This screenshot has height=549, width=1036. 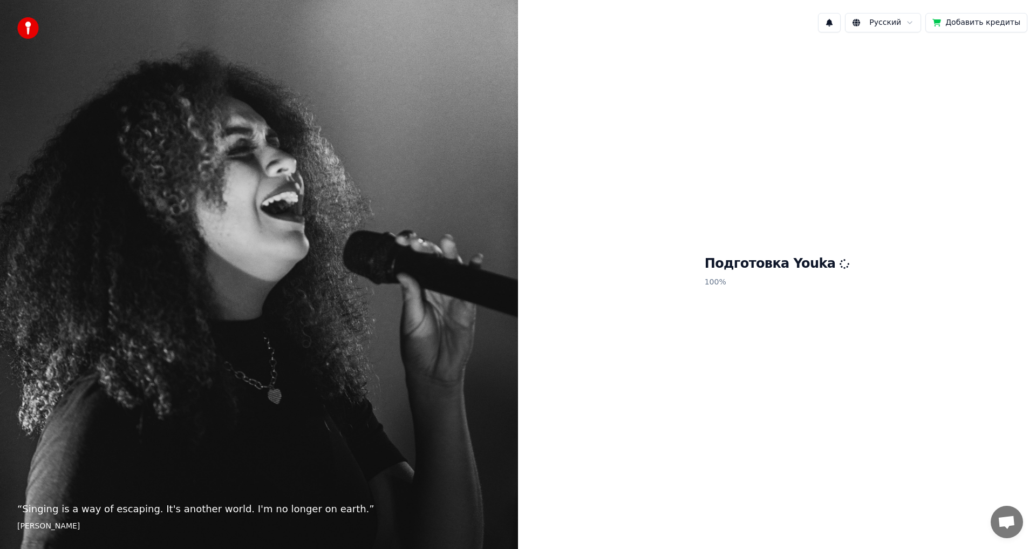 I want to click on p: 100 %, so click(x=777, y=282).